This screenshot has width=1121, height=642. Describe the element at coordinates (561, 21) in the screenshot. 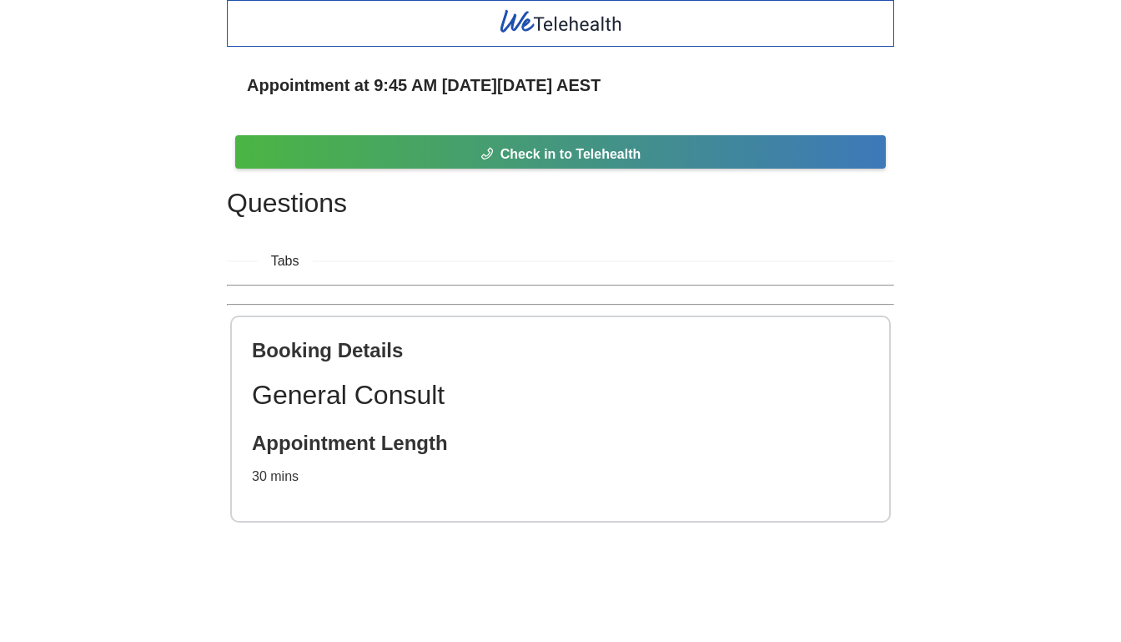

I see `img: WeTelehealth` at that location.